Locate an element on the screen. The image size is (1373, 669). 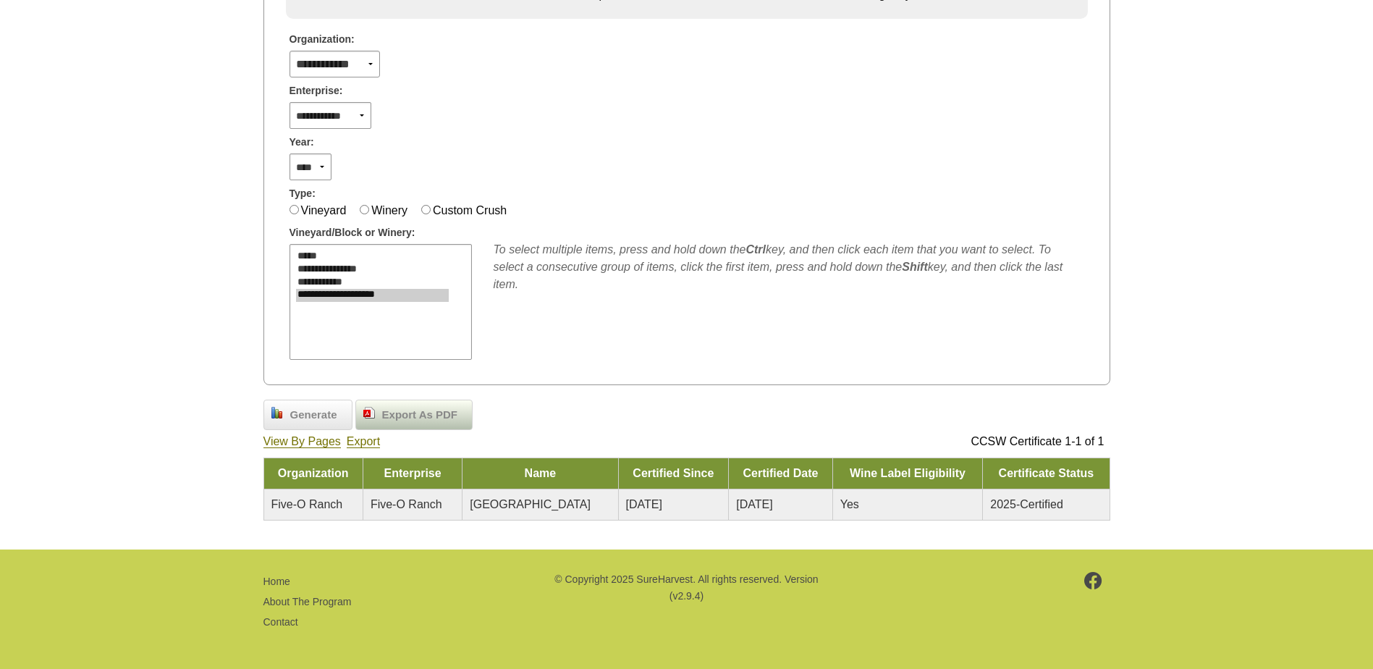
span: Enterprise: is located at coordinates (316, 90).